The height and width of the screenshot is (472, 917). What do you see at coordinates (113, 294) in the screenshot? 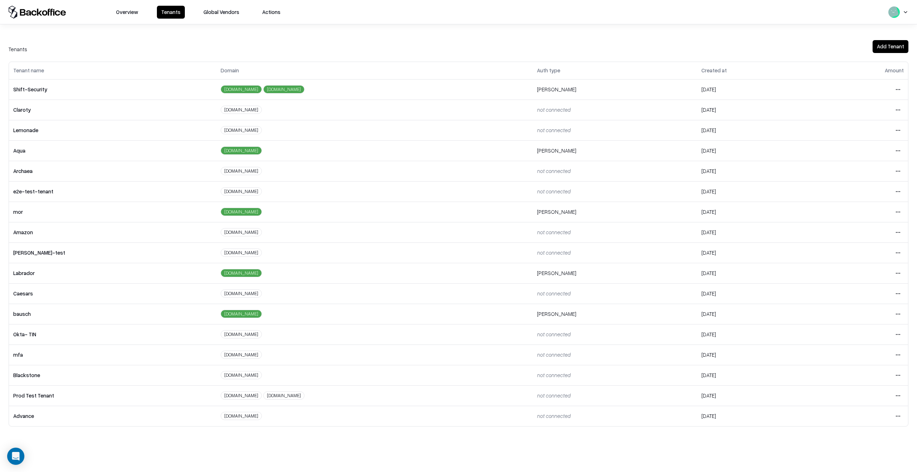
I see `td: Caesars` at bounding box center [113, 294].